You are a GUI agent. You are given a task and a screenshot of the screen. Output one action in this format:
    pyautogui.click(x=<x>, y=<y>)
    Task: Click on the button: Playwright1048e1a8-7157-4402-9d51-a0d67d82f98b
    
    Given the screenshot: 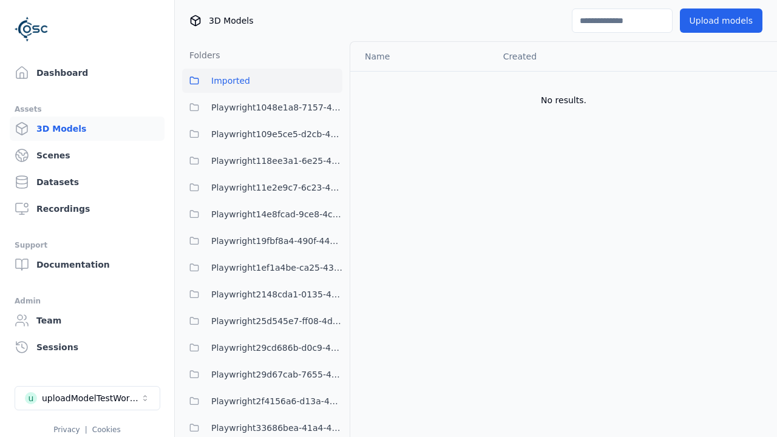 What is the action you would take?
    pyautogui.click(x=262, y=107)
    